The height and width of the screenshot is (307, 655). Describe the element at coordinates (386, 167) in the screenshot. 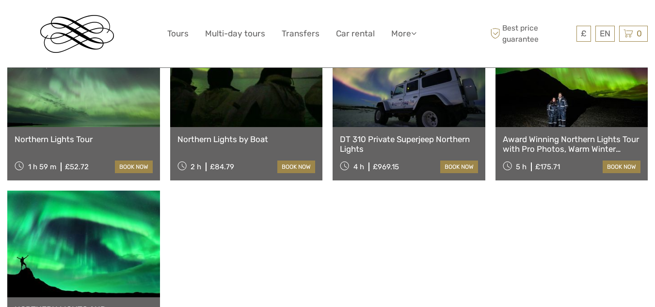

I see `div: £969.15` at that location.